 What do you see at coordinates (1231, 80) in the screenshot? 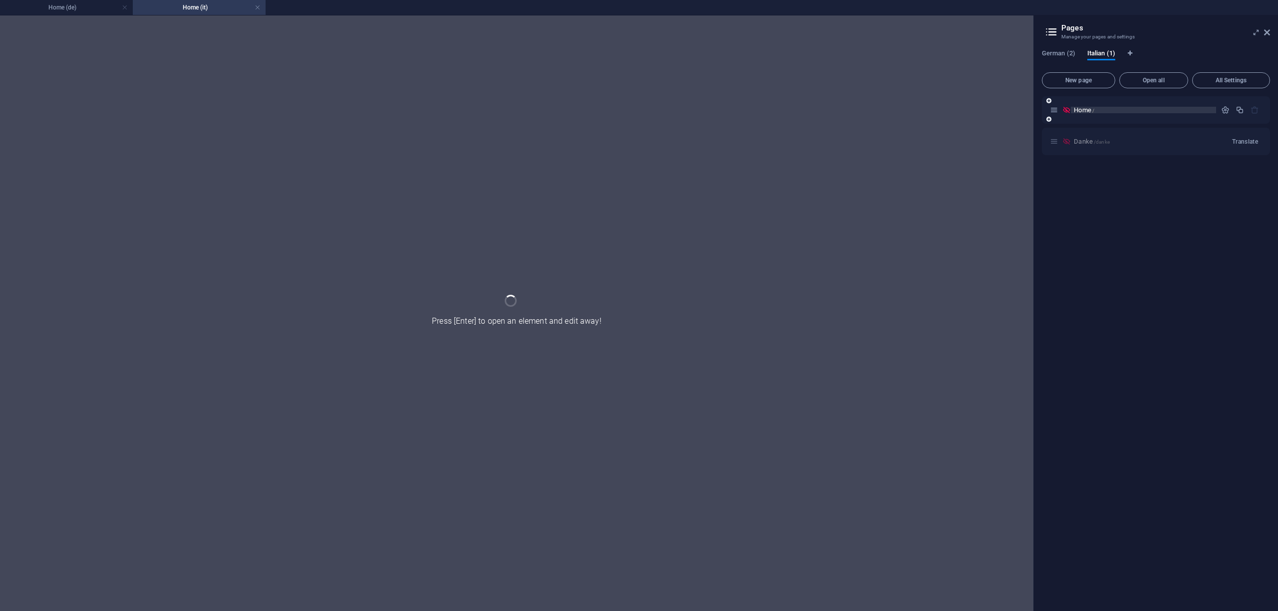
I see `button: All Settings` at bounding box center [1231, 80].